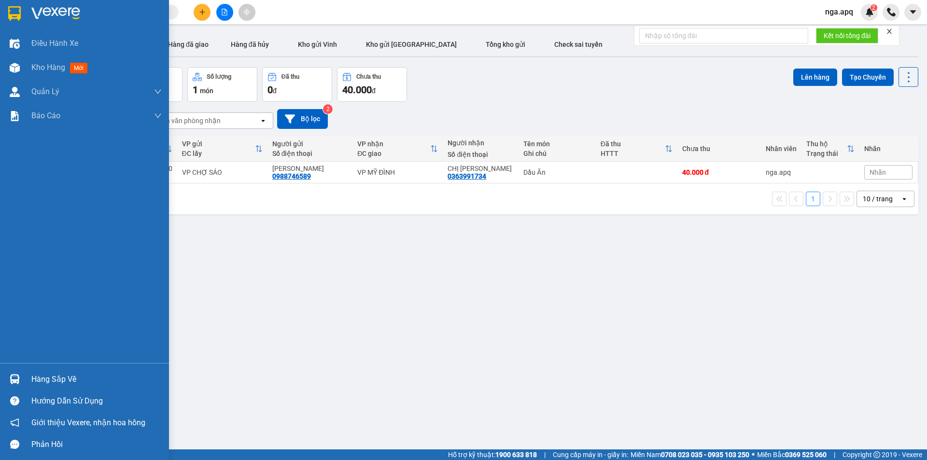  What do you see at coordinates (195, 90) in the screenshot?
I see `span: 1` at bounding box center [195, 90].